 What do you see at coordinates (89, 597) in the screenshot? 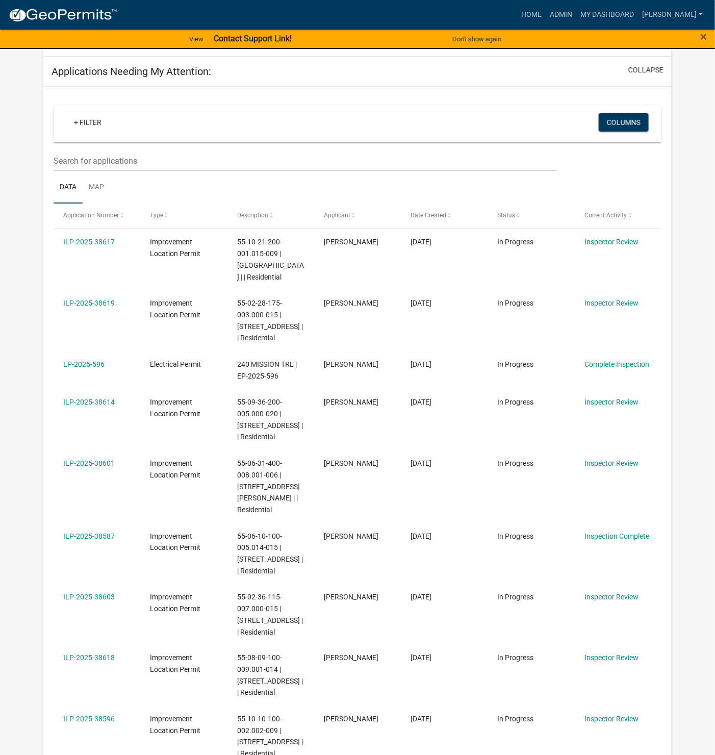
I see `a: ILP-2025-38603` at bounding box center [89, 597].